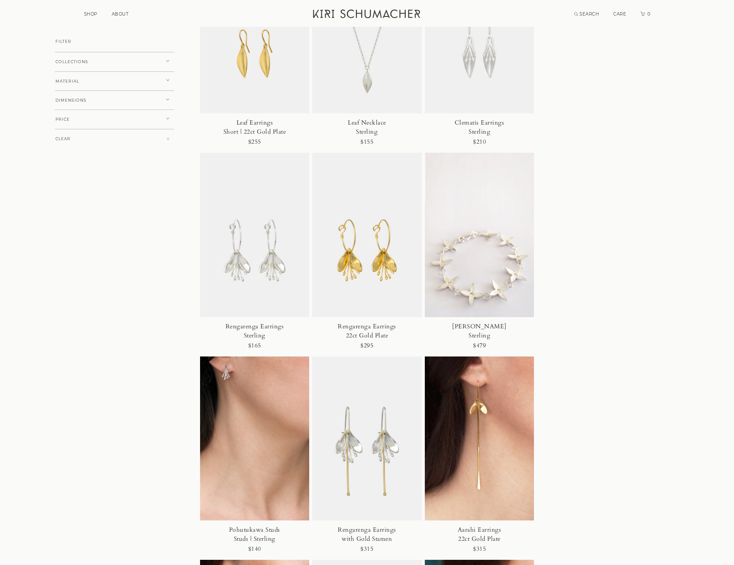 Image resolution: width=734 pixels, height=565 pixels. Describe the element at coordinates (90, 14) in the screenshot. I see `a: SHOP` at that location.